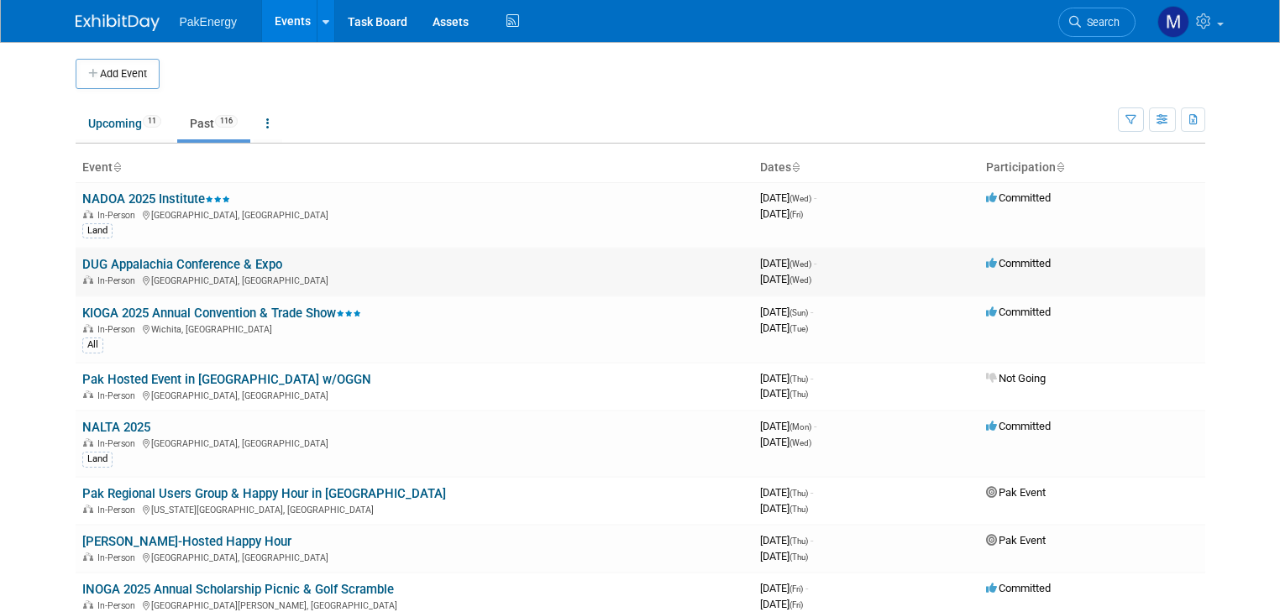 The image size is (1280, 612). What do you see at coordinates (799, 328) in the screenshot?
I see `span: (Tue)` at bounding box center [799, 328].